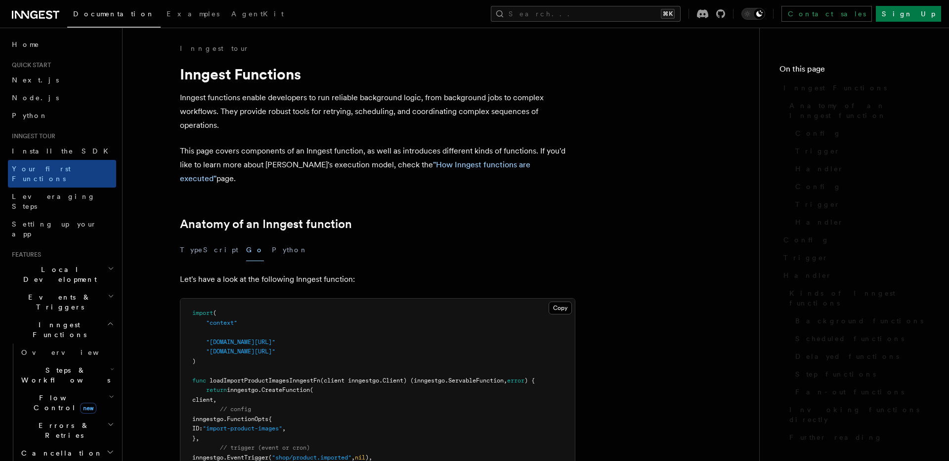  I want to click on button: Errors & Retries, so click(67, 431).